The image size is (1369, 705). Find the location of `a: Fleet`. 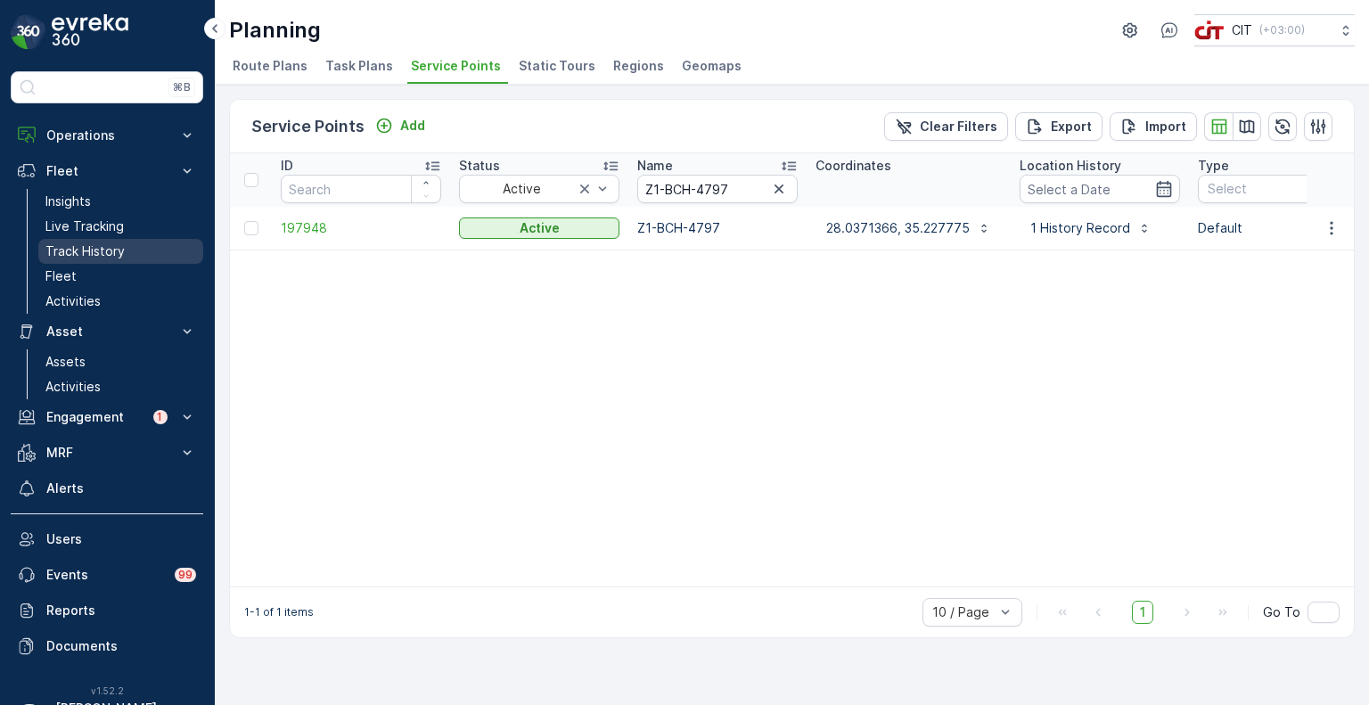

a: Fleet is located at coordinates (120, 276).